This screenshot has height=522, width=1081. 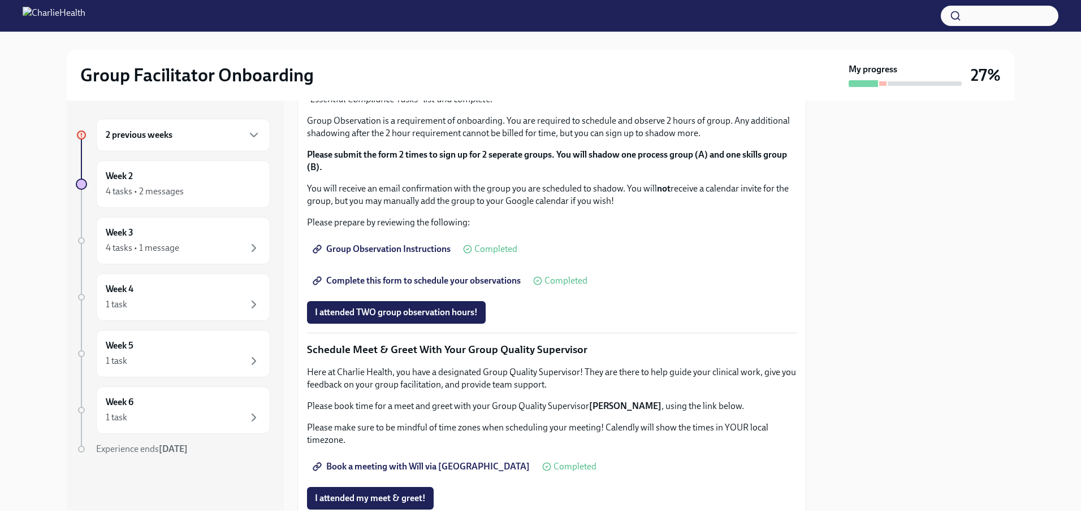 I want to click on span: Complete this form to schedule your observations, so click(x=418, y=281).